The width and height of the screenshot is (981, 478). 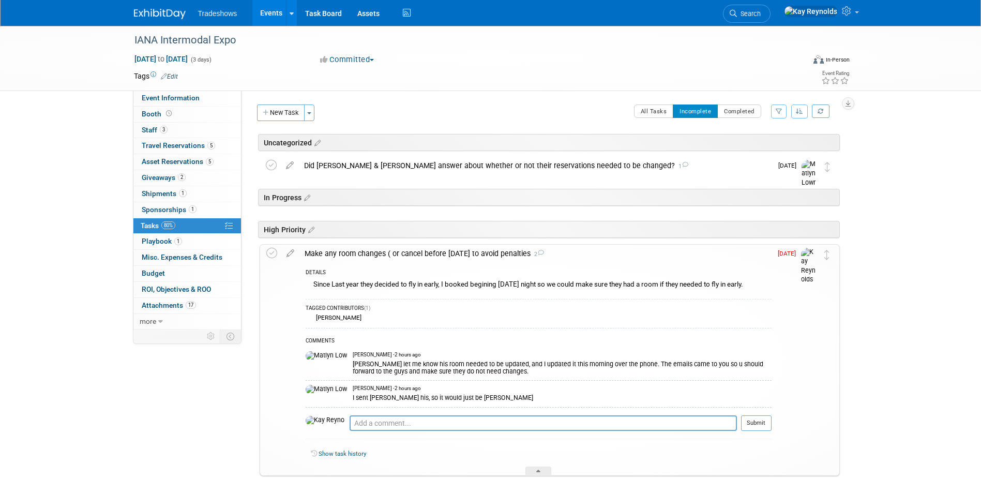 What do you see at coordinates (163, 129) in the screenshot?
I see `span: 3` at bounding box center [163, 129].